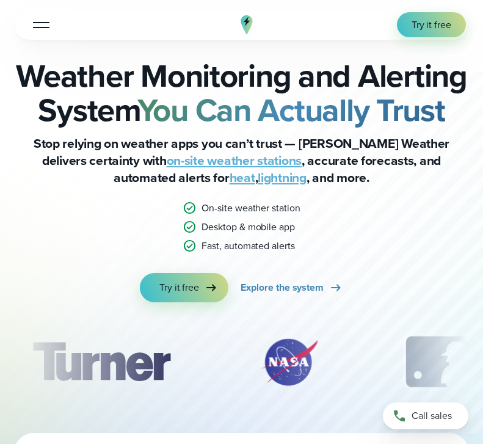 This screenshot has height=444, width=483. What do you see at coordinates (282, 177) in the screenshot?
I see `a: lightning` at bounding box center [282, 177].